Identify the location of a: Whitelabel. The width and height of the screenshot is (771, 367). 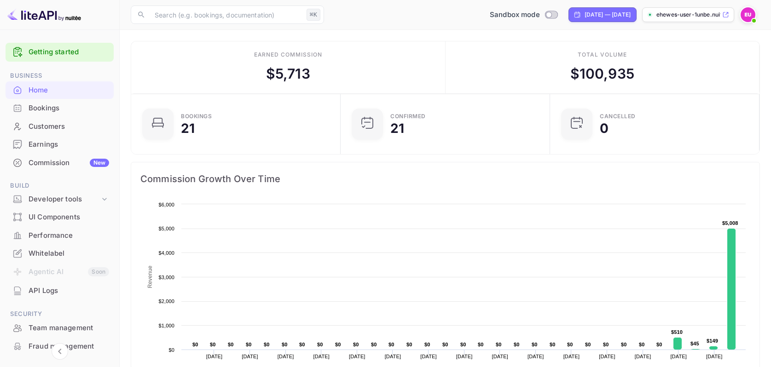
(59, 253).